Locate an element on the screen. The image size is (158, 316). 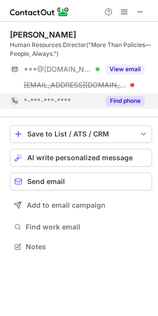
button: Notes is located at coordinates (81, 247).